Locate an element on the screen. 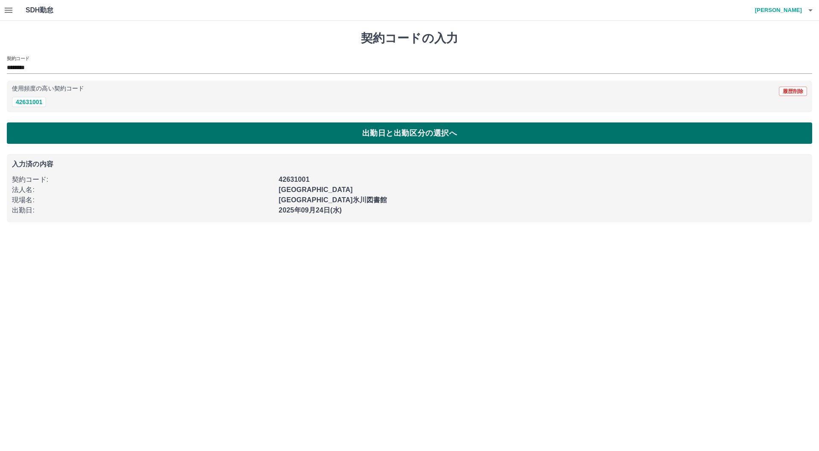 This screenshot has width=819, height=451. p: 入力済の内容 is located at coordinates (409, 164).